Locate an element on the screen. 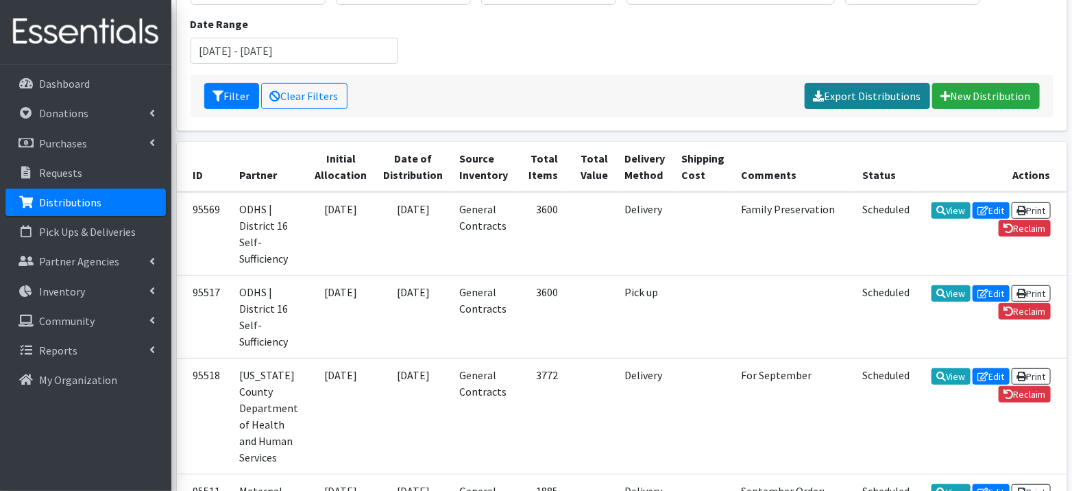 The image size is (1072, 491). a: Purchases is located at coordinates (86, 143).